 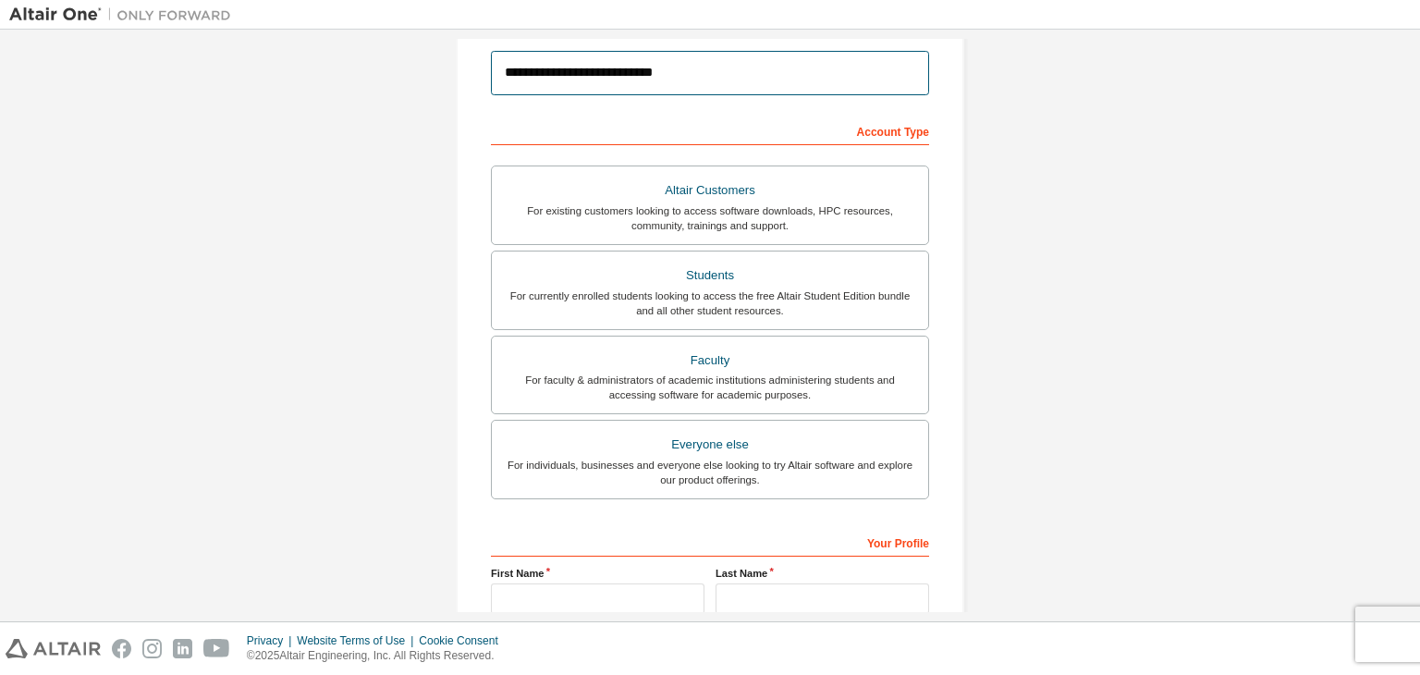 What do you see at coordinates (125, 15) in the screenshot?
I see `img: Altair One` at bounding box center [125, 15].